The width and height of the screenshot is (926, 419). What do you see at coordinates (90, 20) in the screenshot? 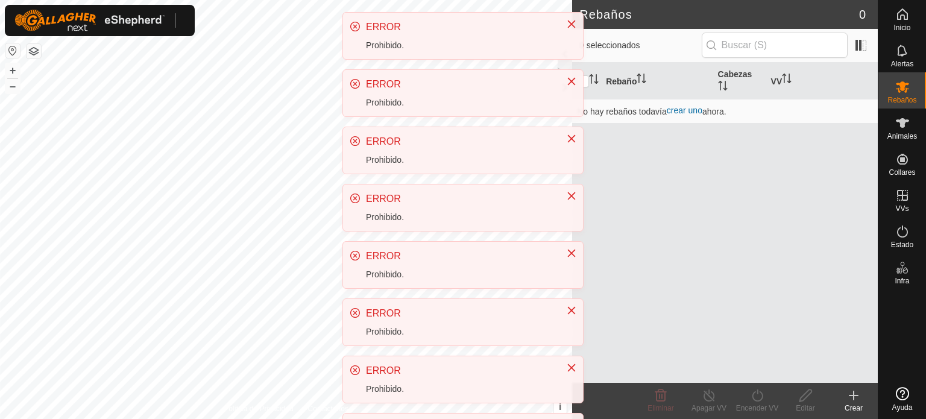
I see `img: Logotipo de Gallagher` at bounding box center [90, 20].